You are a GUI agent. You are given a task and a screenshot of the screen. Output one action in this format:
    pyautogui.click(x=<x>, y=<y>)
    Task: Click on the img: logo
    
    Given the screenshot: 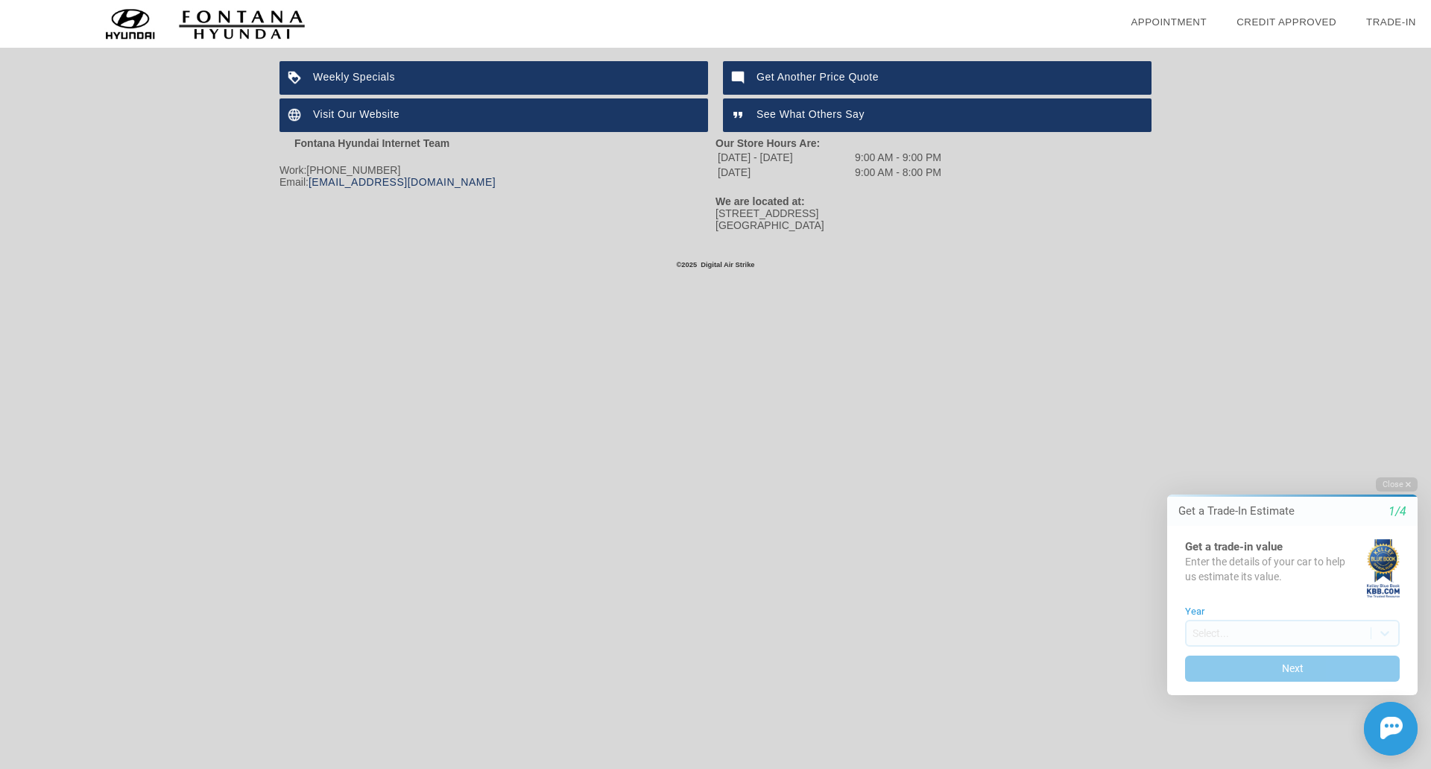 What is the action you would take?
    pyautogui.click(x=256, y=264)
    